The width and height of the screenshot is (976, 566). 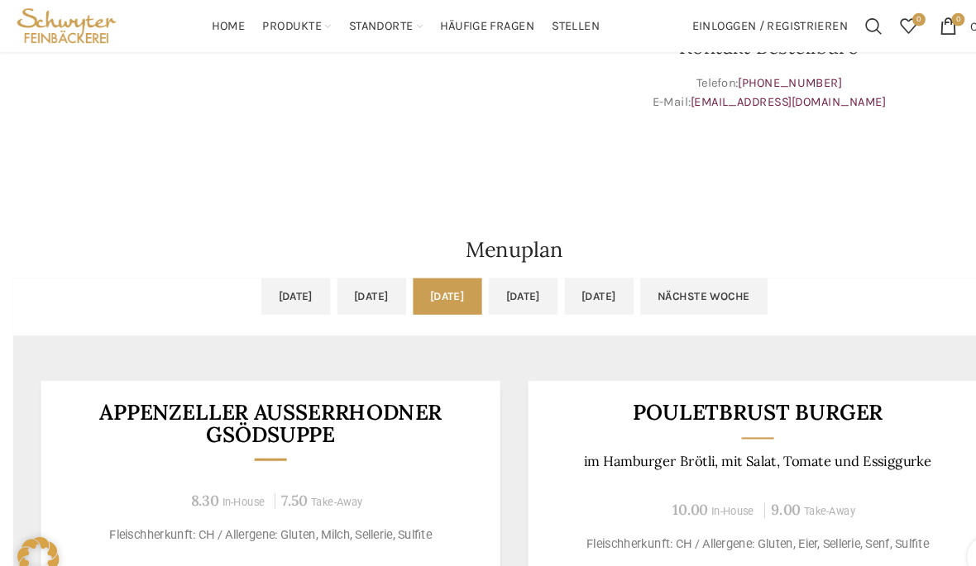 I want to click on span: Häufige Fragen, so click(x=462, y=25).